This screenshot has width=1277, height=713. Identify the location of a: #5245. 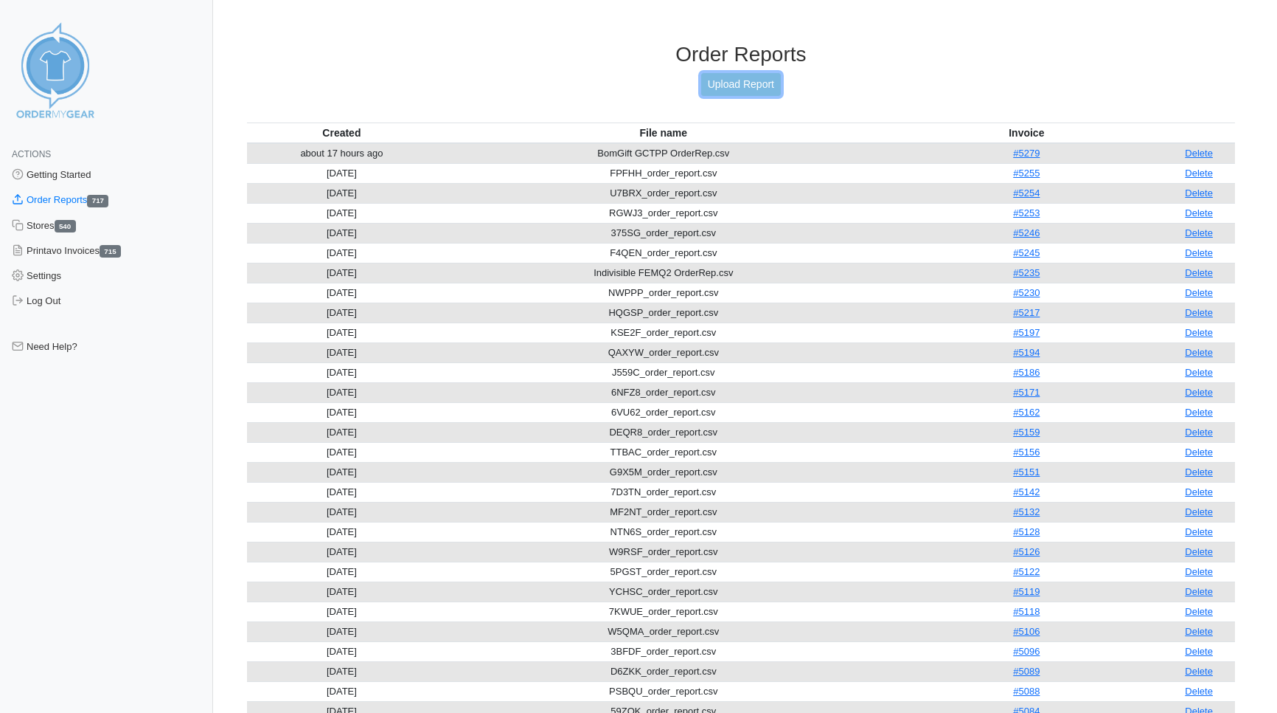
(1027, 252).